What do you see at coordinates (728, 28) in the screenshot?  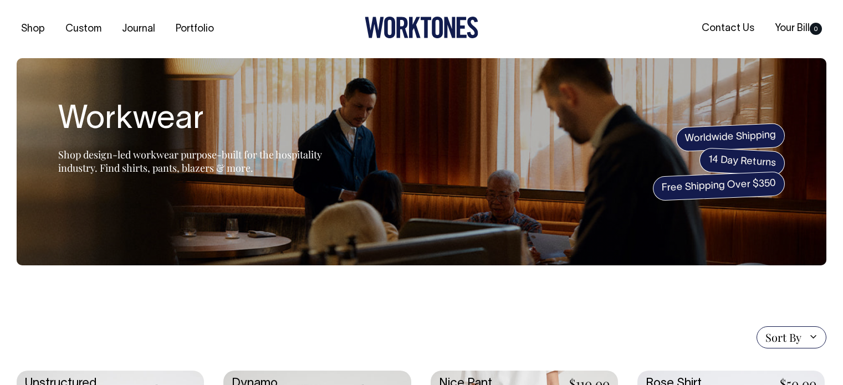 I see `a: Contact Us` at bounding box center [728, 28].